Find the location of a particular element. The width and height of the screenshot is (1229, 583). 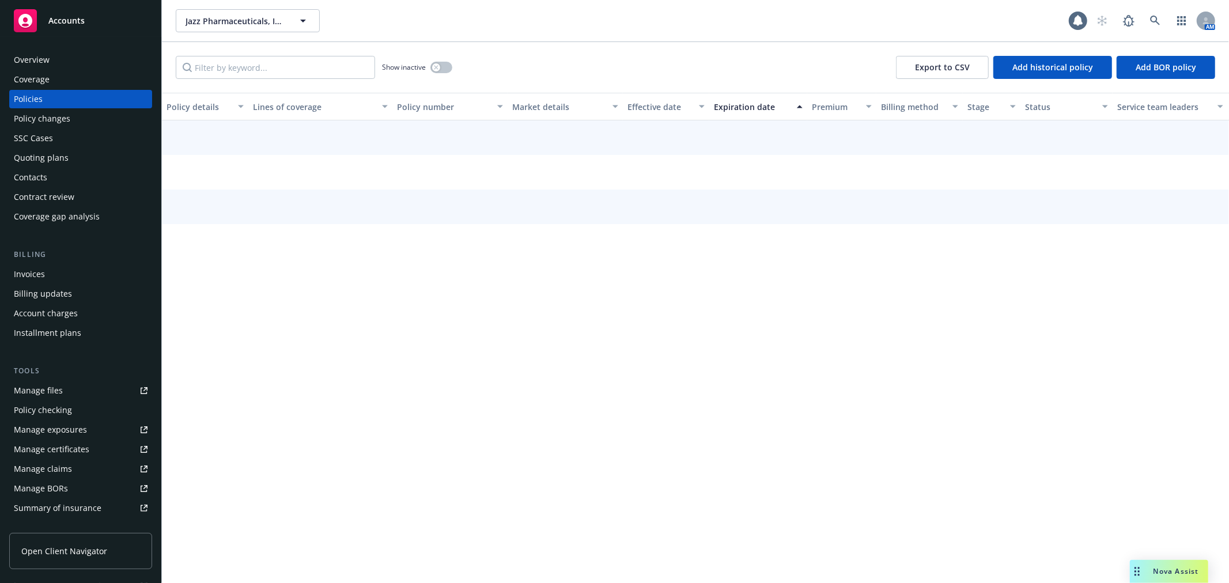

span: Jazz Pharmaceuticals, Inc. is located at coordinates (235, 21).